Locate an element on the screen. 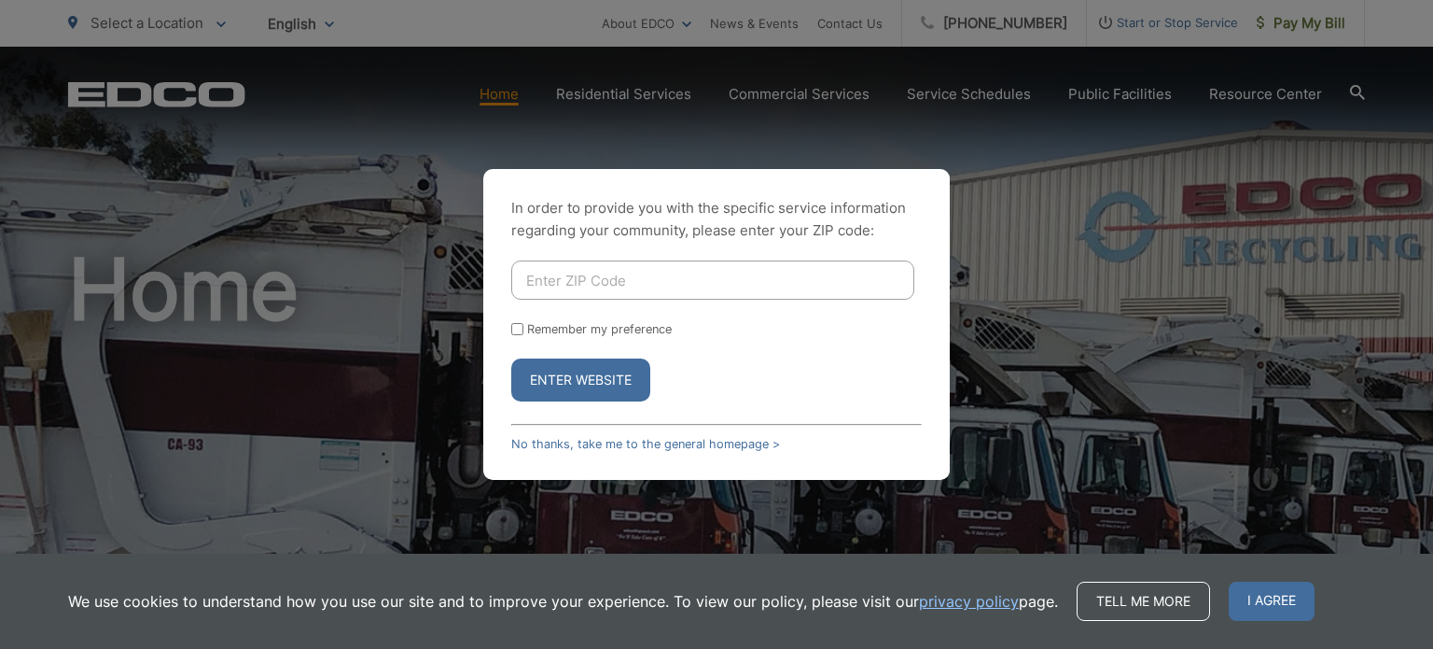 Image resolution: width=1433 pixels, height=649 pixels. p: In order to provide you with the specific service information regarding your community, please en... is located at coordinates (717, 219).